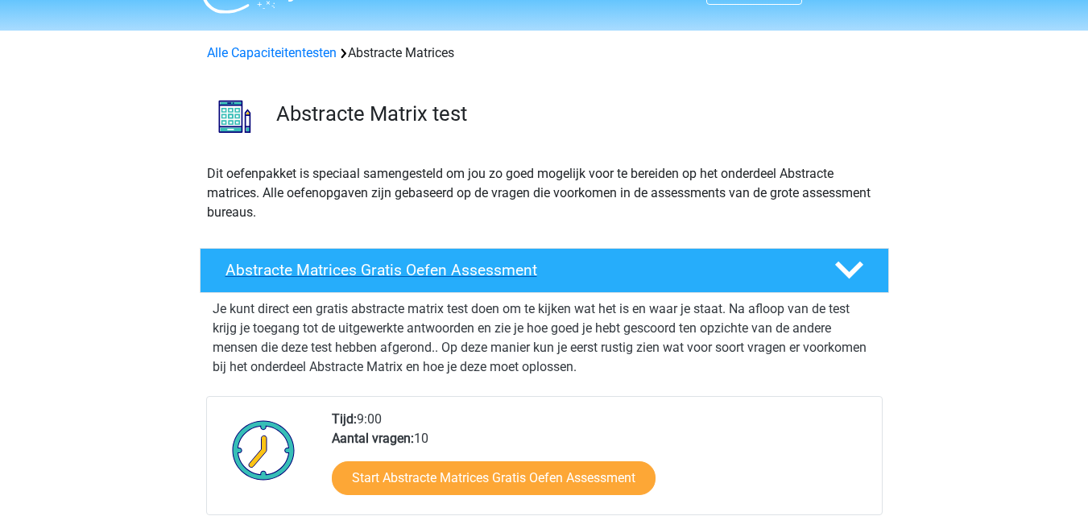 The image size is (1088, 516). I want to click on div: Abstracte Matrices, so click(544, 53).